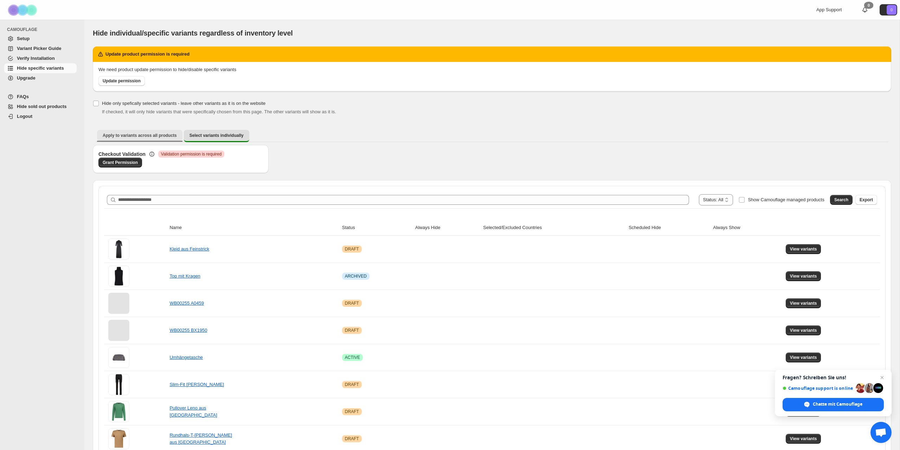  I want to click on span: Hide specific variants, so click(40, 68).